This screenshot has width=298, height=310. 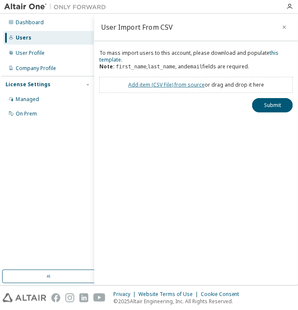 I want to click on p: © 2025 Altair Engineering, Inc. All Rights Reserved., so click(x=179, y=301).